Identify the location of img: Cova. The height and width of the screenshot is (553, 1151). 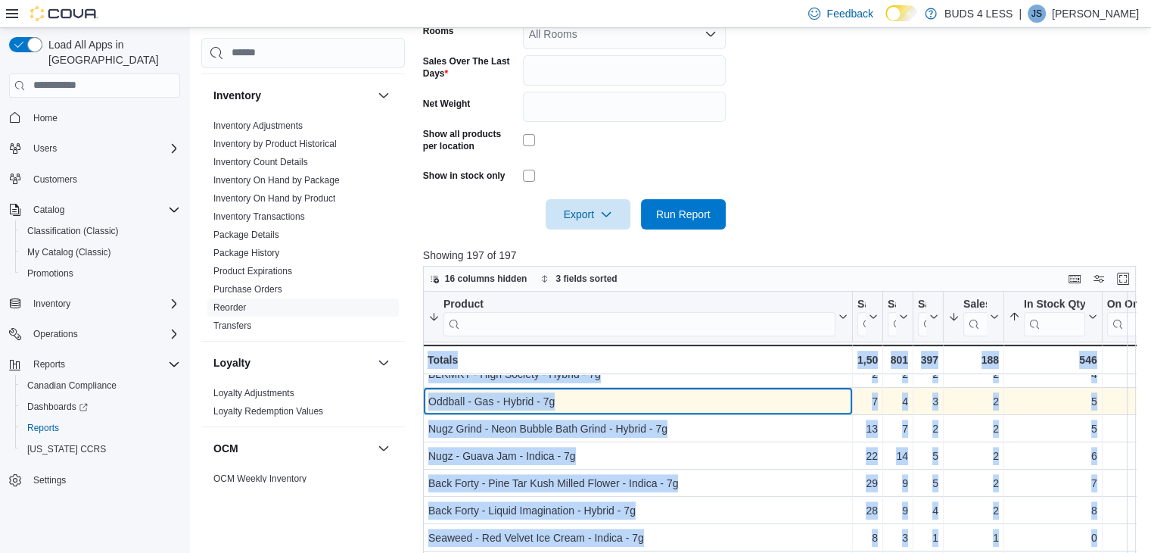
(64, 14).